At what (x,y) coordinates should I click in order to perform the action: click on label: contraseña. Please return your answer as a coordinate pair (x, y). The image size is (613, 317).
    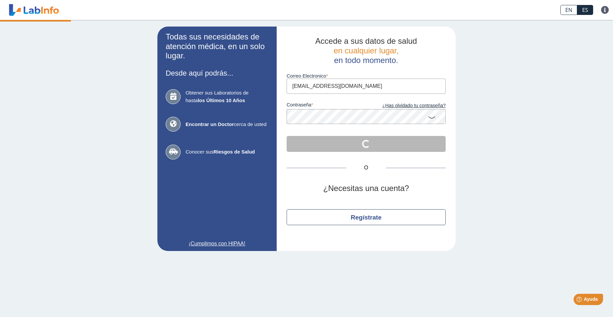
    Looking at the image, I should click on (326, 106).